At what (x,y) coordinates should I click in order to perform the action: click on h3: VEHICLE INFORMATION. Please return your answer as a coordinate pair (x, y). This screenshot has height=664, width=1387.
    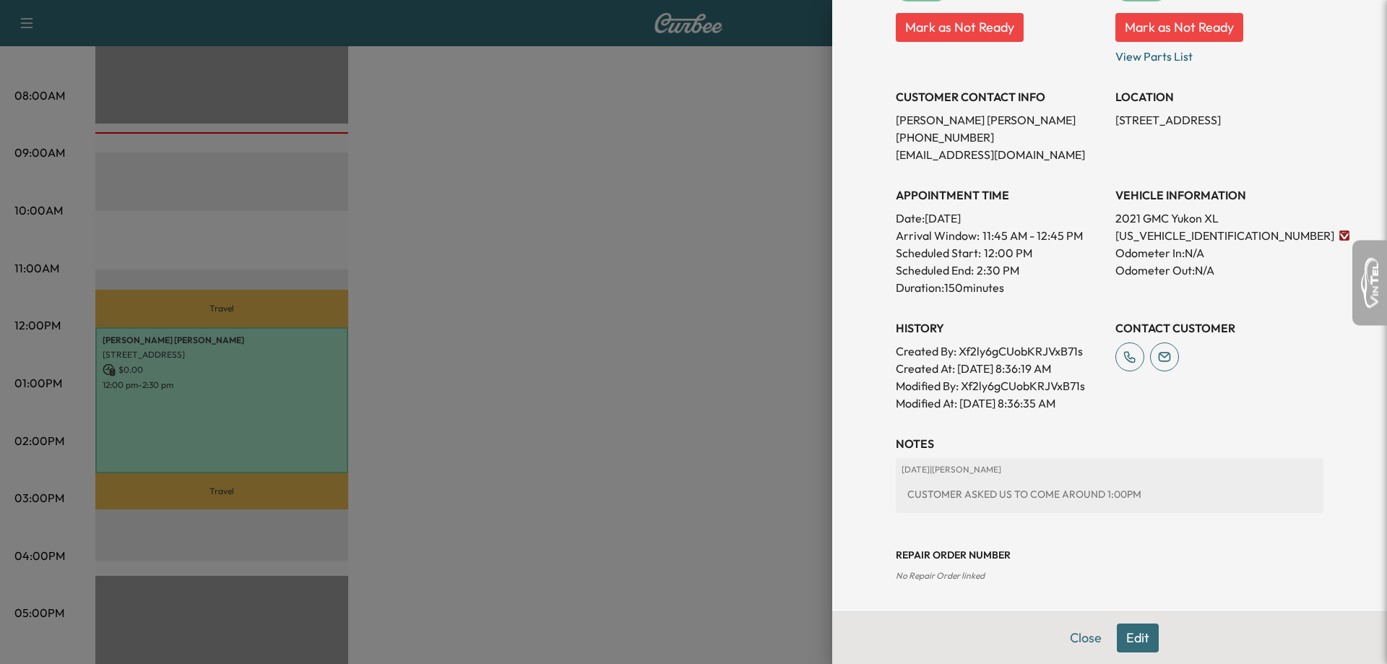
    Looking at the image, I should click on (1219, 195).